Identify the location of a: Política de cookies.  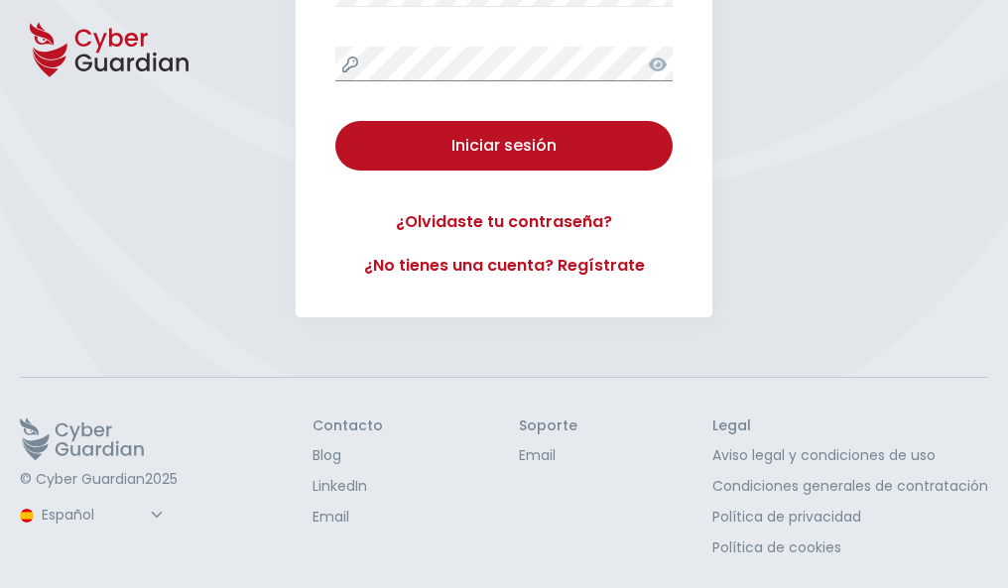
(850, 548).